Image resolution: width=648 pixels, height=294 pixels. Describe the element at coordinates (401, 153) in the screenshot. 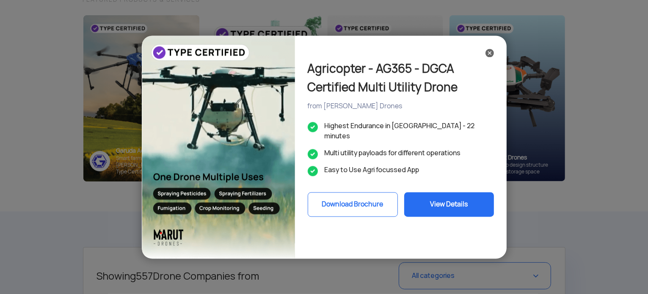

I see `li: Multi utility payloads for different operations` at that location.